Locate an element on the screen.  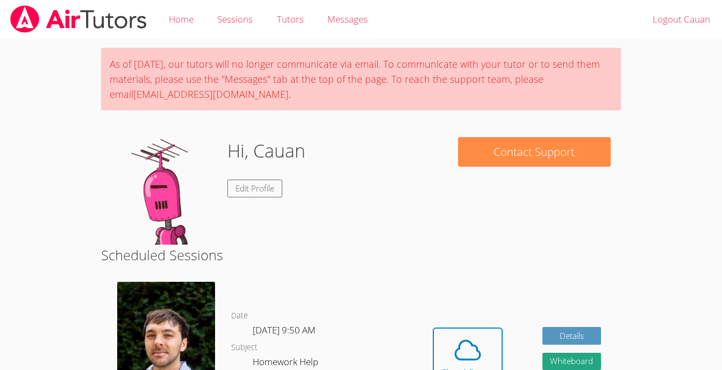
a: Details is located at coordinates (572, 336).